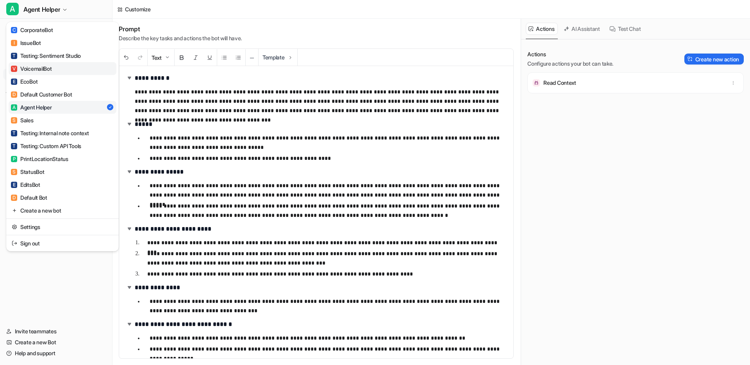 This screenshot has height=365, width=750. Describe the element at coordinates (46, 55) in the screenshot. I see `div: Testing: Sentiment Studio` at that location.